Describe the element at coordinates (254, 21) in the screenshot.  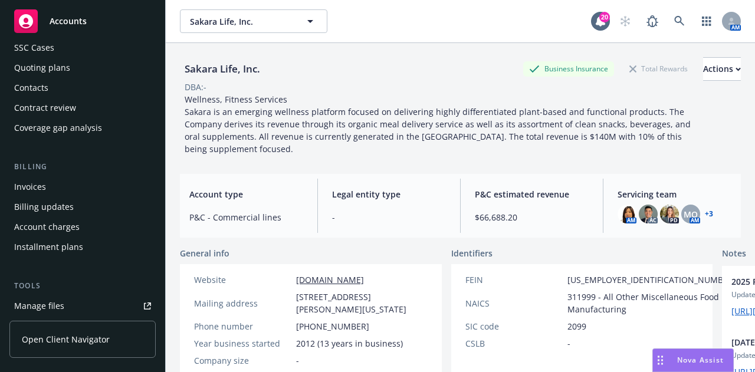
I see `button: Sakara Life, Inc.` at that location.